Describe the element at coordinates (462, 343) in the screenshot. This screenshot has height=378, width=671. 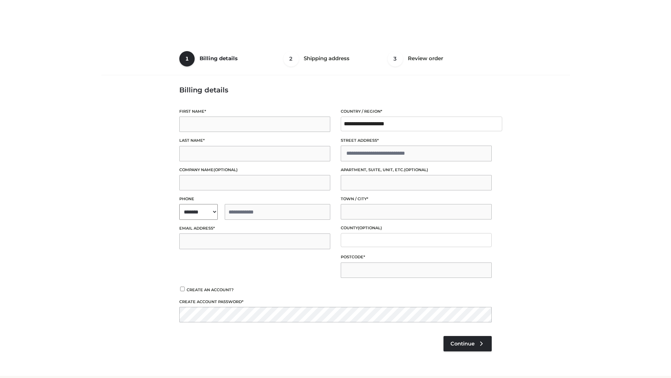
I see `span: Continue` at that location.